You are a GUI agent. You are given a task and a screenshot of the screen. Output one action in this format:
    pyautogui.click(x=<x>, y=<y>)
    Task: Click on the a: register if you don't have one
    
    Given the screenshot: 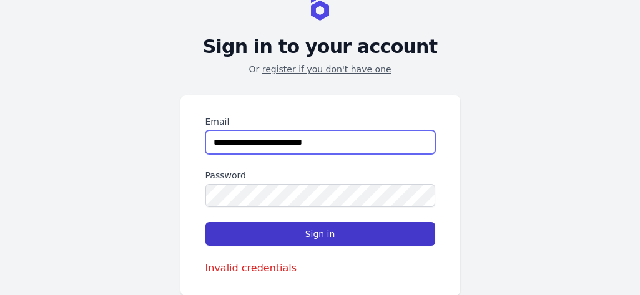 What is the action you would take?
    pyautogui.click(x=327, y=69)
    